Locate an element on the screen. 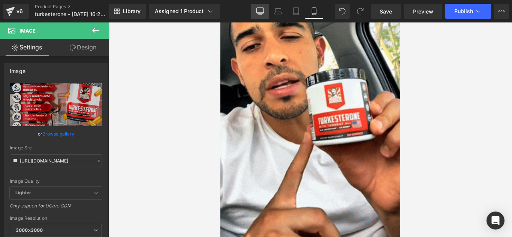 The width and height of the screenshot is (512, 237). span: Preview is located at coordinates (423, 11).